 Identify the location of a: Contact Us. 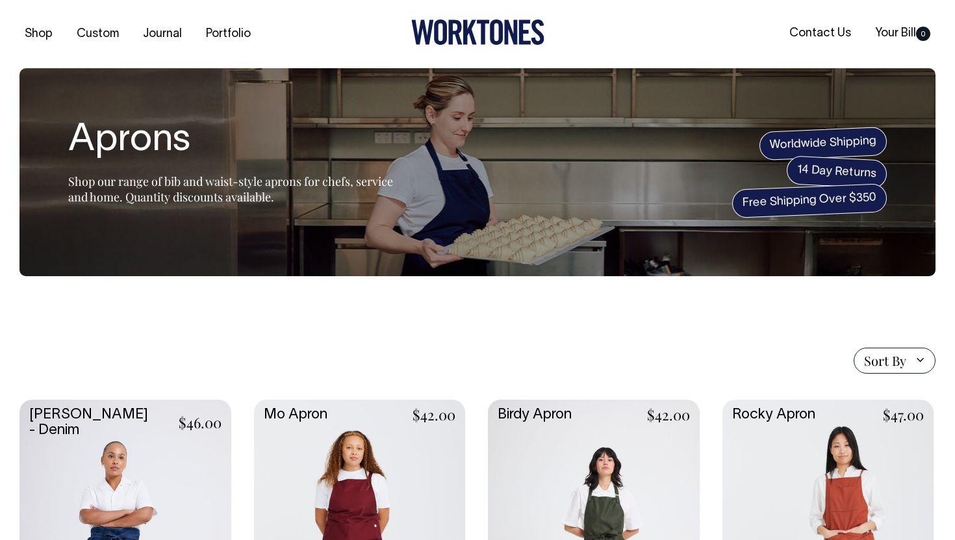
(820, 33).